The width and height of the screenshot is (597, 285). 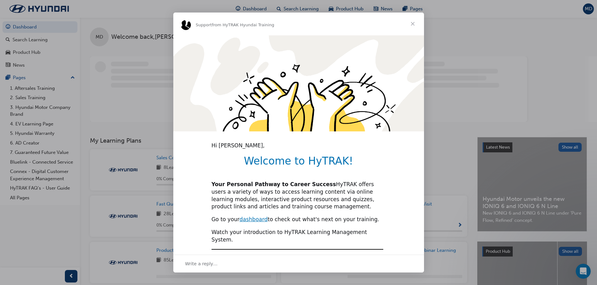 What do you see at coordinates (299, 163) in the screenshot?
I see `h1: Welcome to HyTRAK!` at bounding box center [299, 163].